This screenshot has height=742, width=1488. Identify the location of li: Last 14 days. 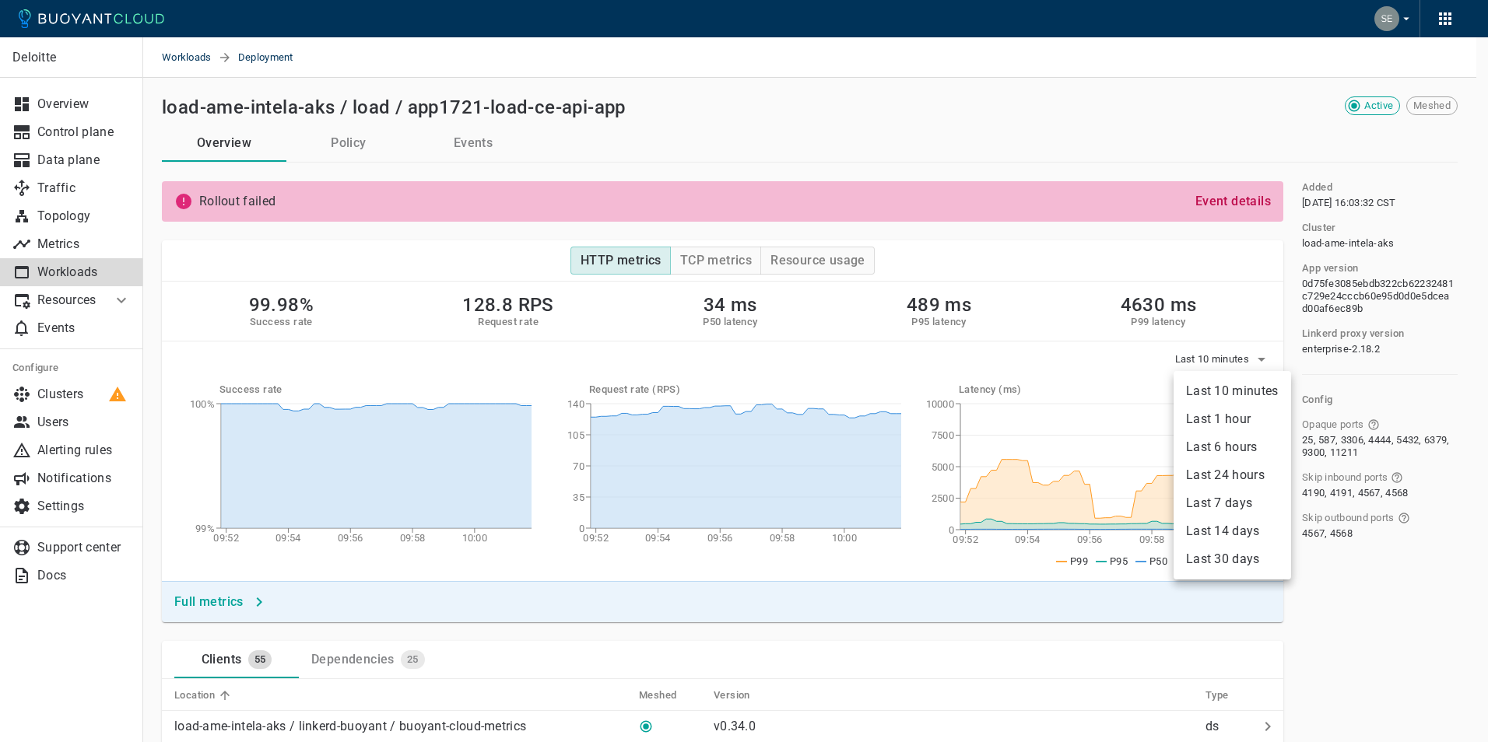
(1232, 532).